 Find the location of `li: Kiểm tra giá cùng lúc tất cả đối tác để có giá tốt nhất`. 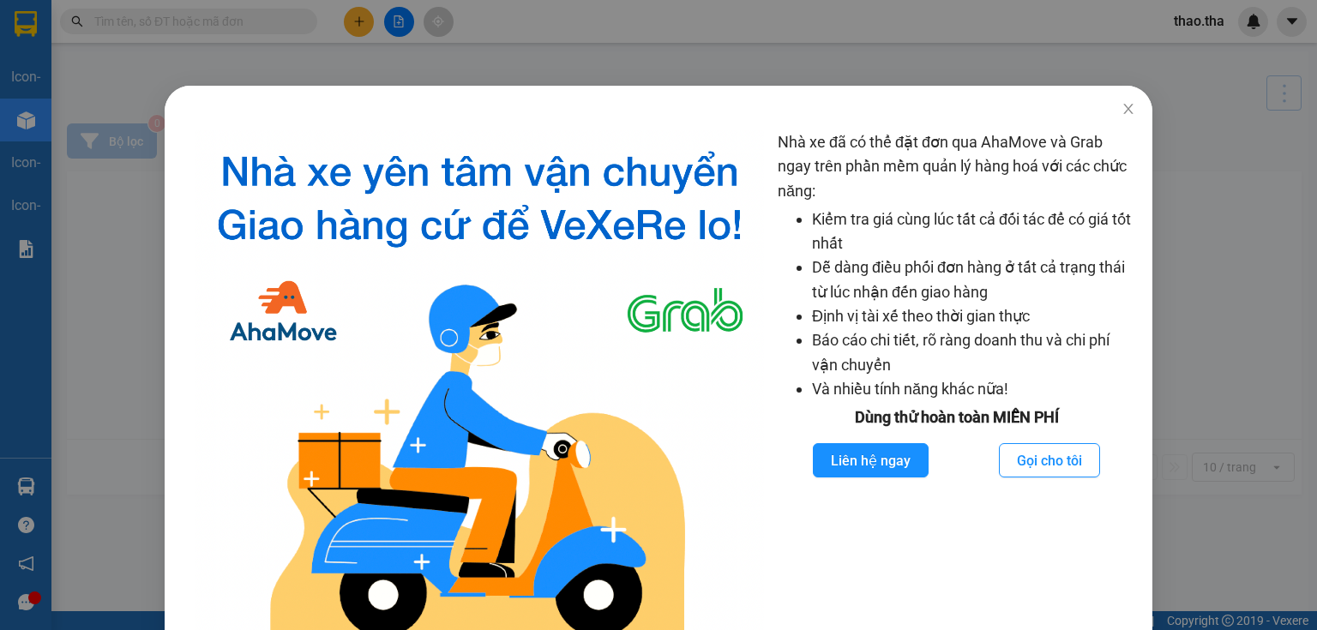

li: Kiểm tra giá cùng lúc tất cả đối tác để có giá tốt nhất is located at coordinates (973, 232).